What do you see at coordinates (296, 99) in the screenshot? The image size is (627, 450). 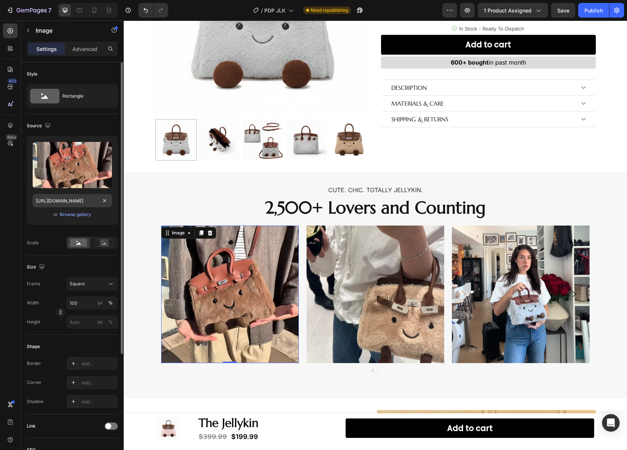 I see `p: SHIPPING & RETURNS` at bounding box center [296, 99].